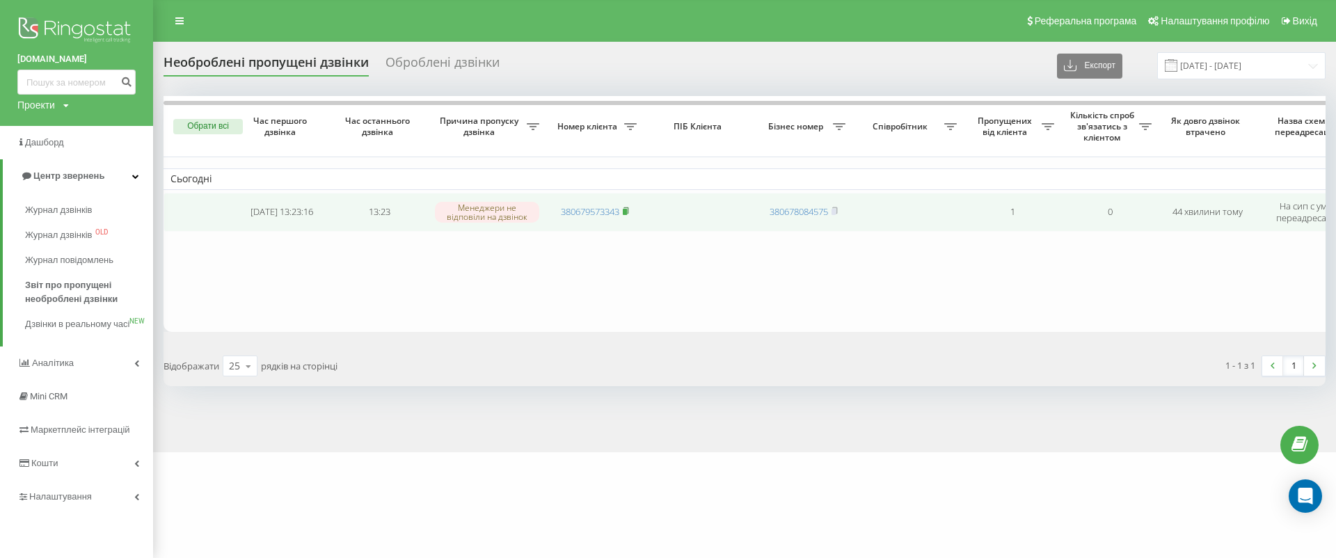 The image size is (1336, 558). What do you see at coordinates (86, 292) in the screenshot?
I see `span: Звіт про пропущені необроблені дзвінки` at bounding box center [86, 292].